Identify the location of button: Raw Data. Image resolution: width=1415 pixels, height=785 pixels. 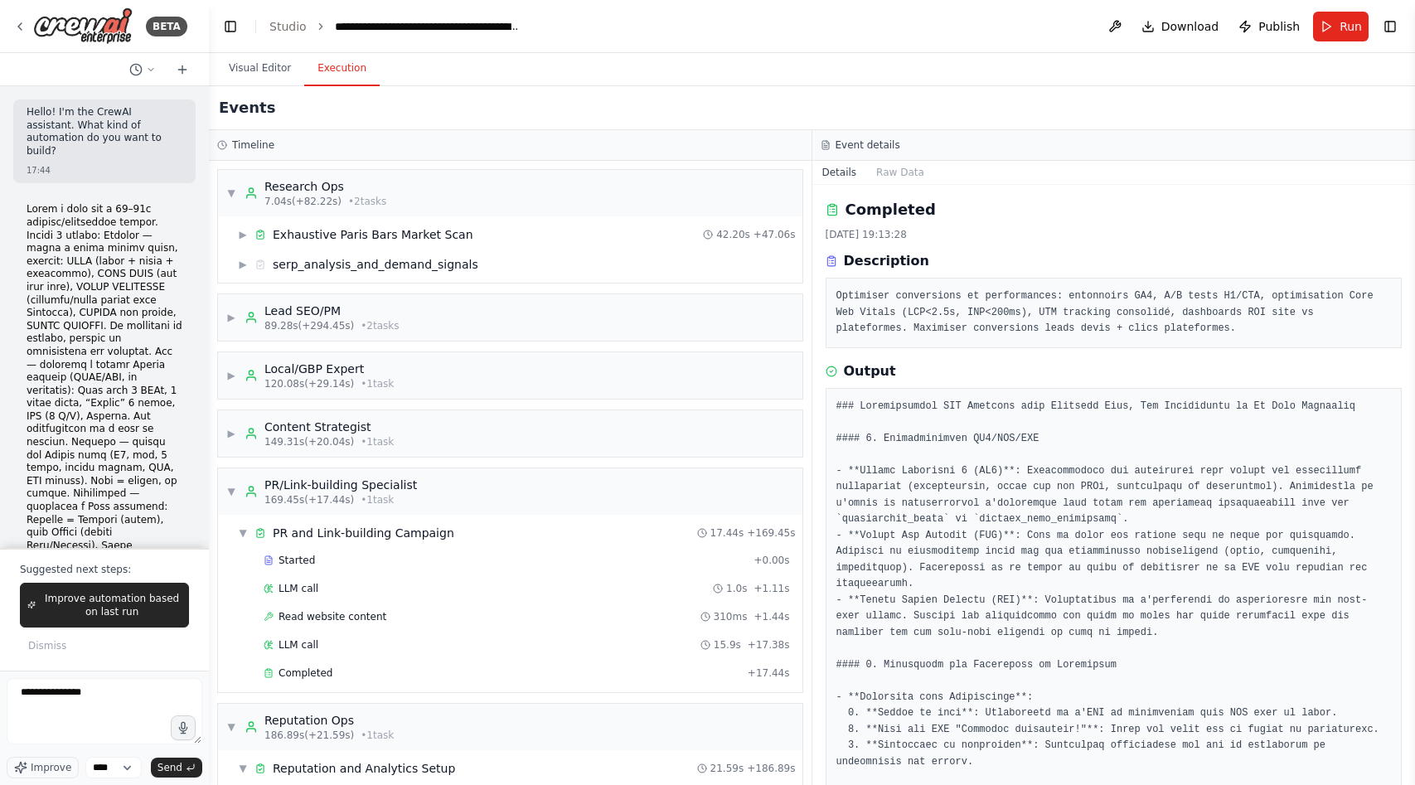
(900, 172).